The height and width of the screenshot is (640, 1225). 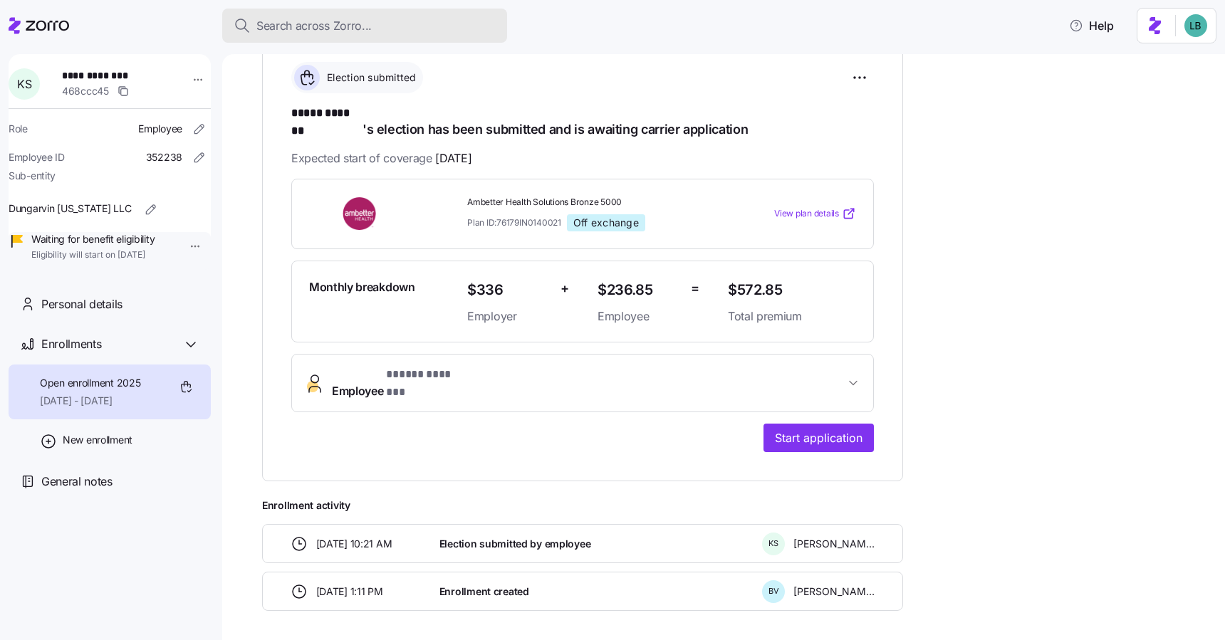 I want to click on span: Employer, so click(x=508, y=316).